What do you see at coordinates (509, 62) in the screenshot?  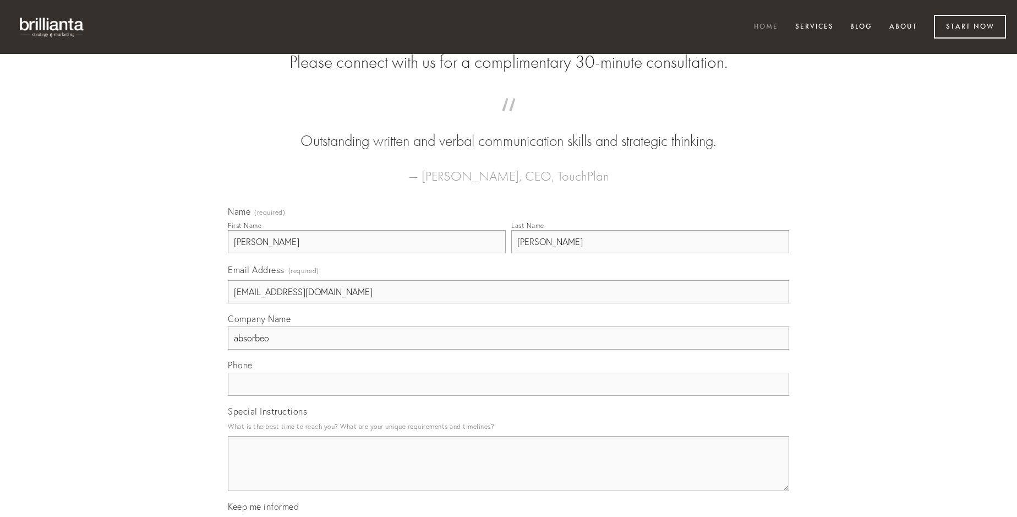 I see `h2: Please connect with us for a complimentary 30-minute consultation.` at bounding box center [509, 62].